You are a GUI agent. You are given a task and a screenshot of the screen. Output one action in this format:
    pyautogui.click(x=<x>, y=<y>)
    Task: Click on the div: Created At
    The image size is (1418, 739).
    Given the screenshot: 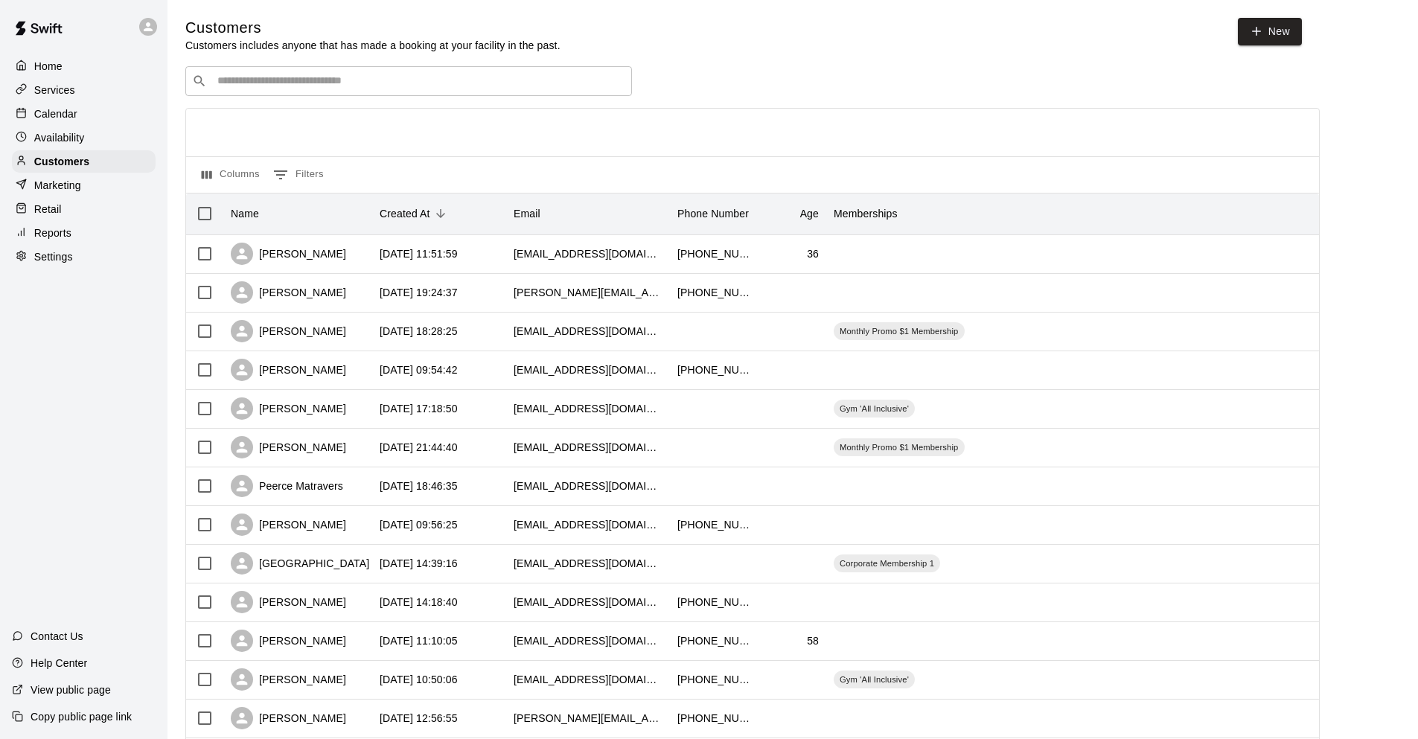 What is the action you would take?
    pyautogui.click(x=439, y=214)
    